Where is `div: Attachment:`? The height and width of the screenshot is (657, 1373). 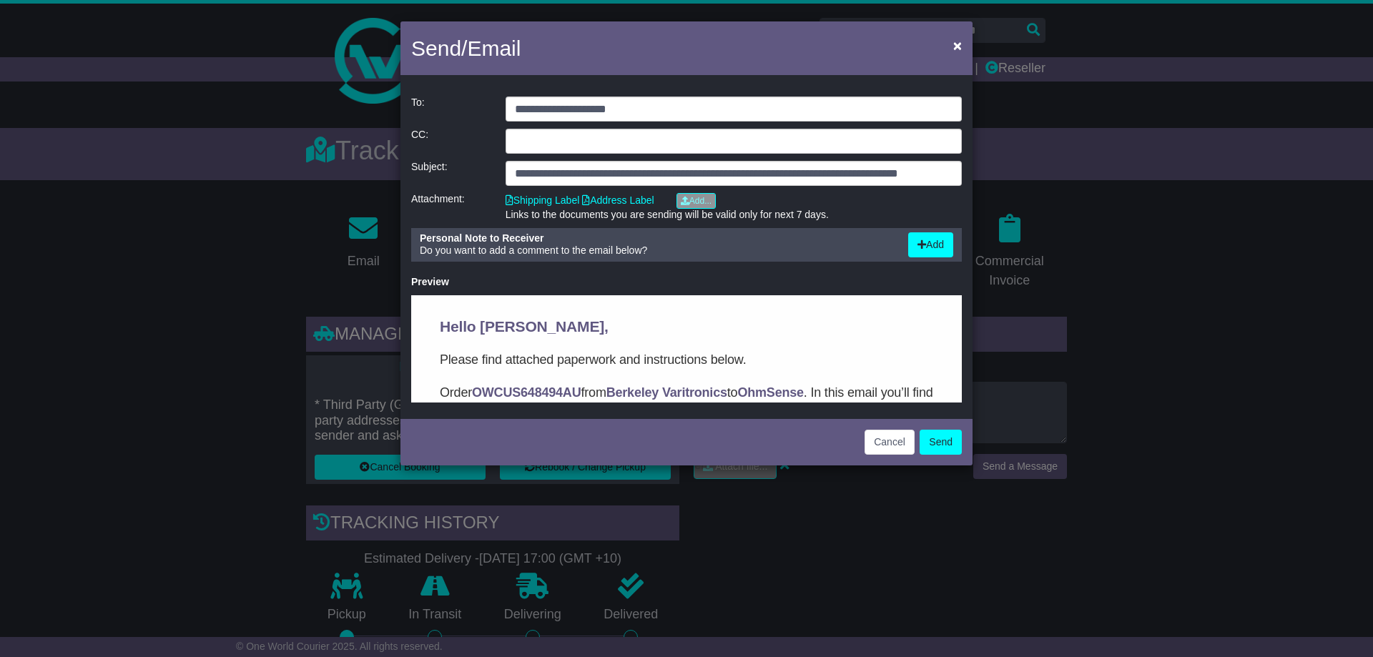 div: Attachment: is located at coordinates (451, 207).